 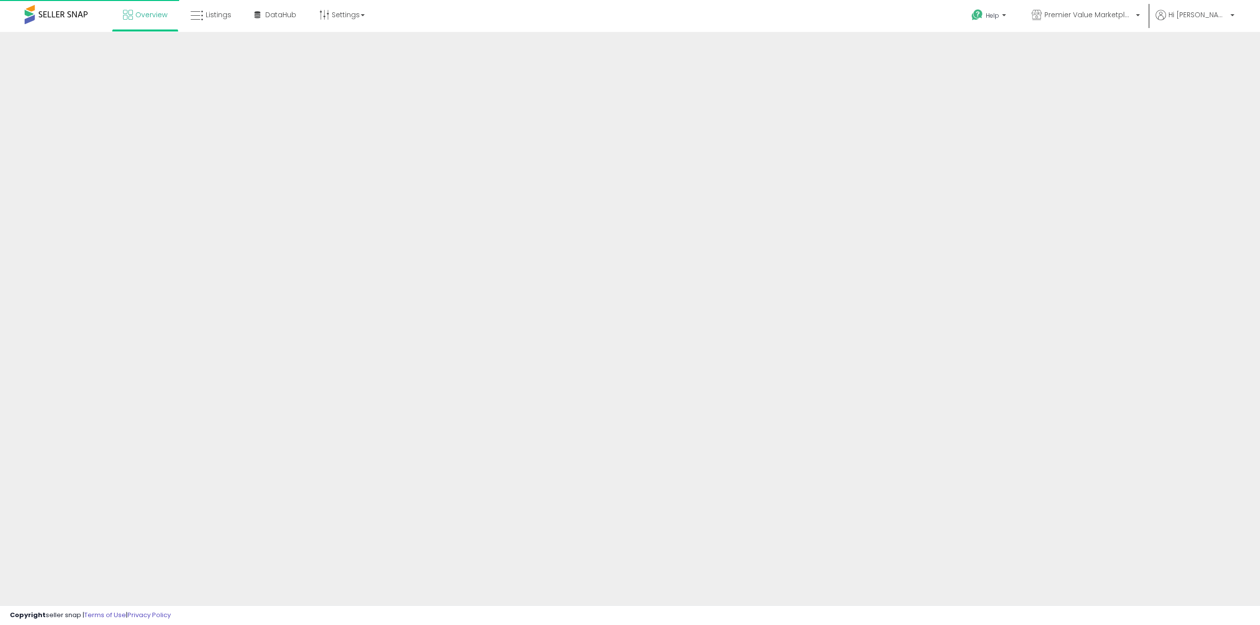 What do you see at coordinates (151, 15) in the screenshot?
I see `span: Overview` at bounding box center [151, 15].